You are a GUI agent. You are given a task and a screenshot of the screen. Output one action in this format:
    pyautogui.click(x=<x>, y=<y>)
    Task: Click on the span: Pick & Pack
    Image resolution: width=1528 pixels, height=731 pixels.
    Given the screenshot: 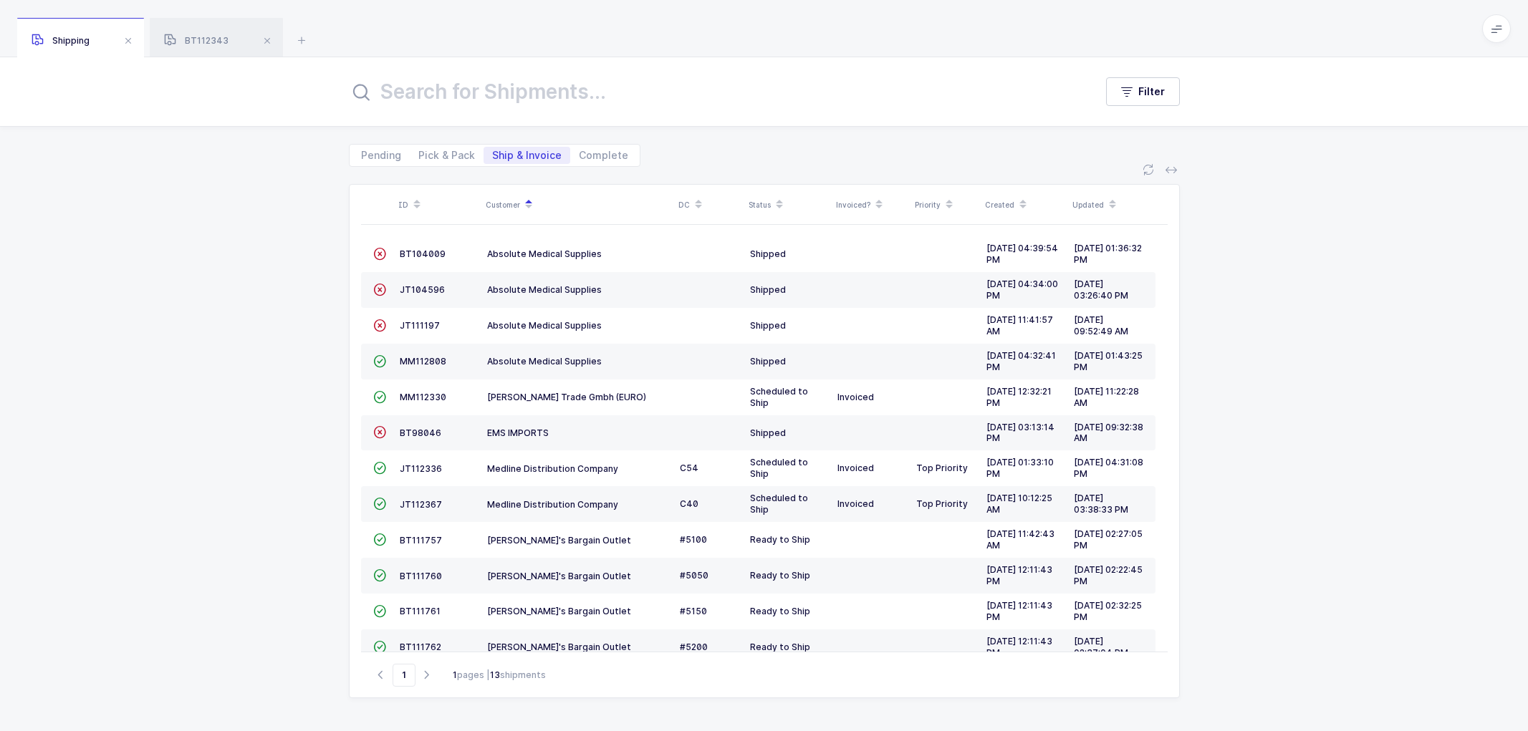 What is the action you would take?
    pyautogui.click(x=446, y=155)
    